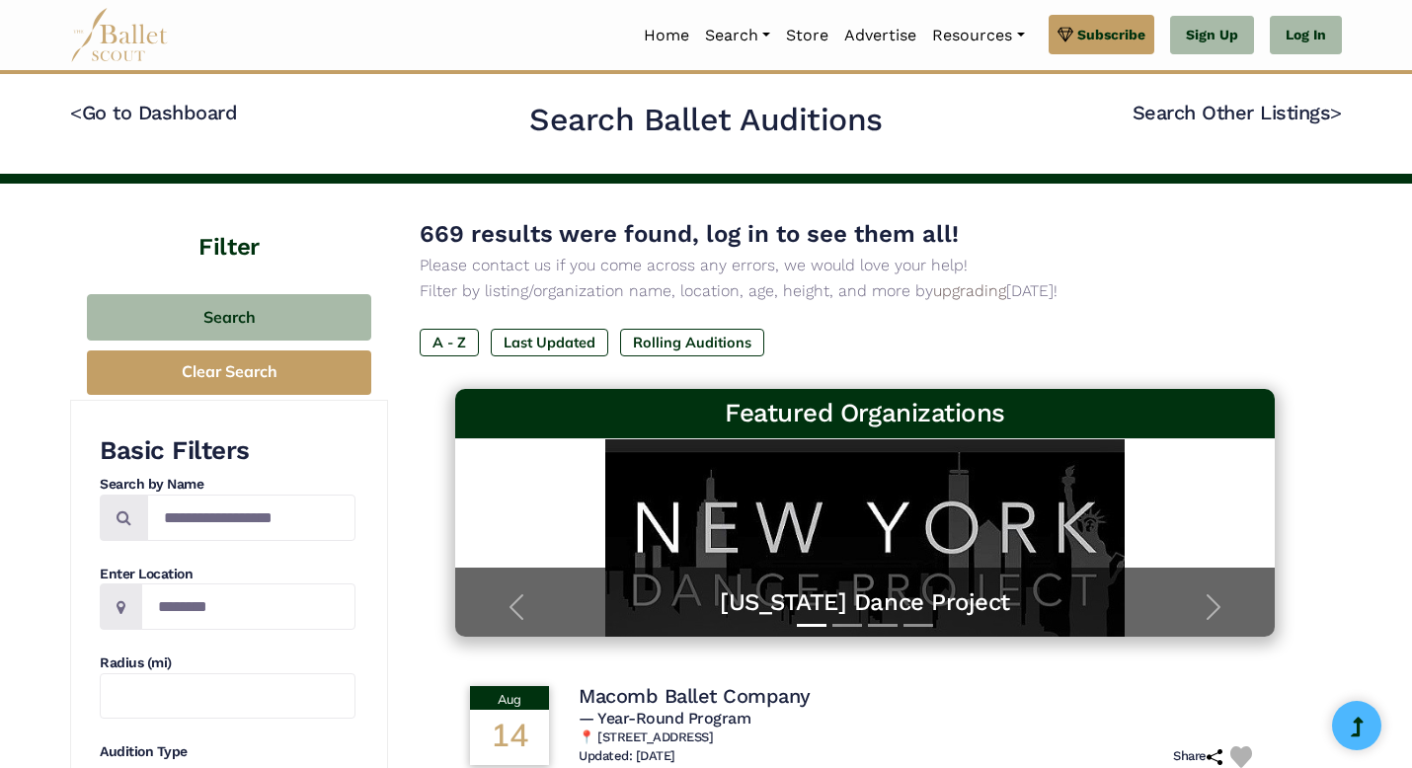 The image size is (1412, 768). Describe the element at coordinates (969, 290) in the screenshot. I see `a: upgrading` at that location.